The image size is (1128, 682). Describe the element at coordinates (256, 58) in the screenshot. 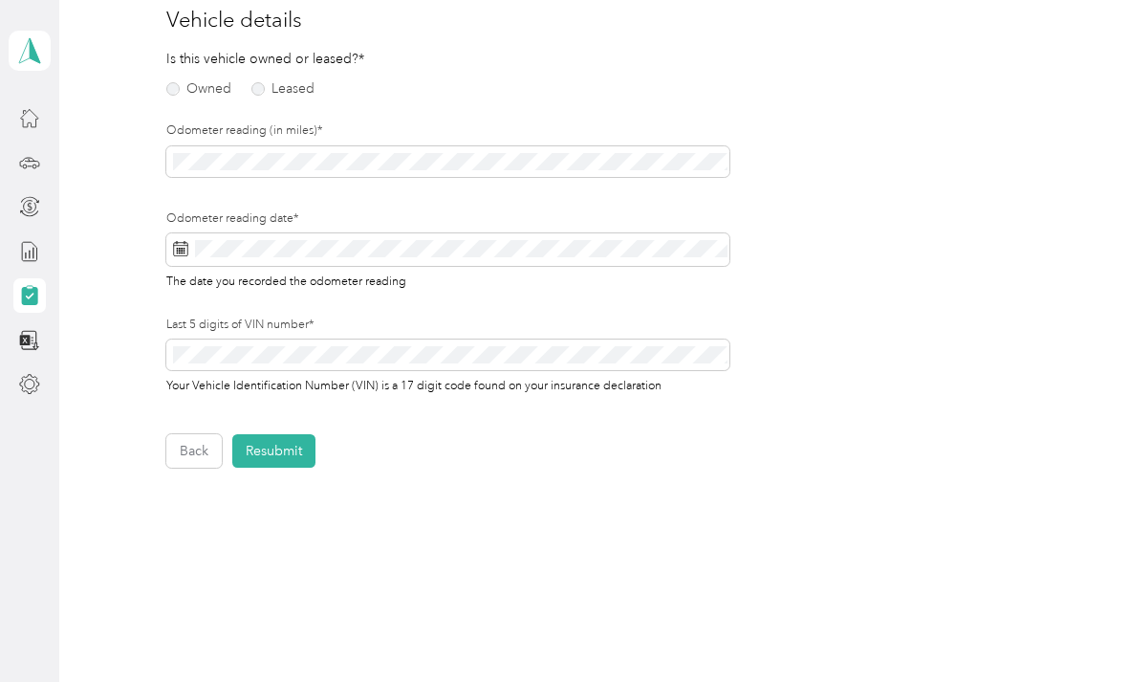

I see `p: Is this vehicle owned or leased?*` at that location.